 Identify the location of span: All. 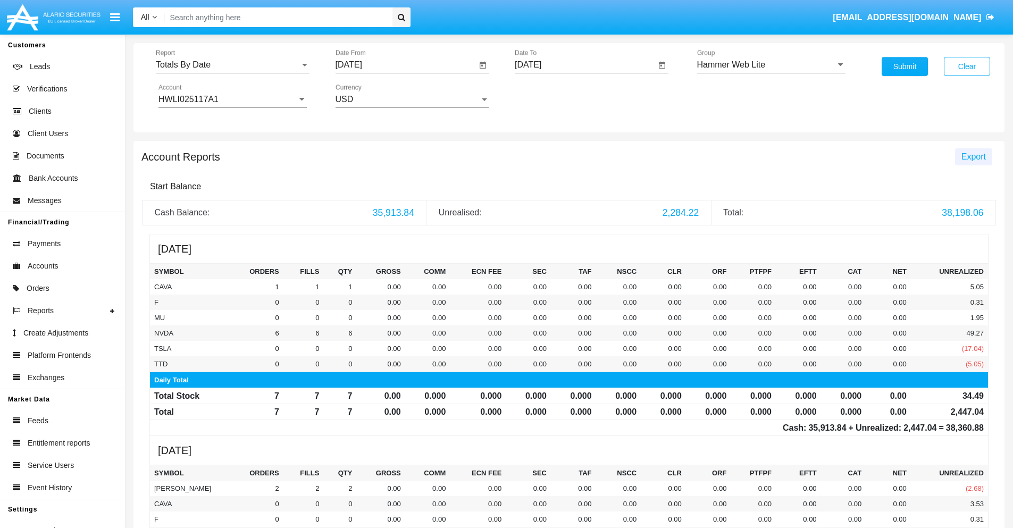
(145, 17).